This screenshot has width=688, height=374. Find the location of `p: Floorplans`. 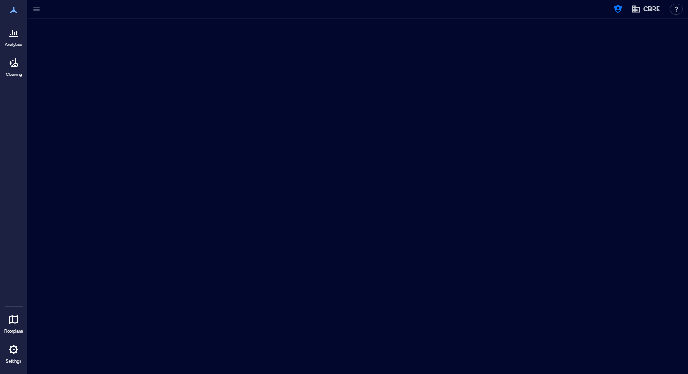

p: Floorplans is located at coordinates (14, 332).